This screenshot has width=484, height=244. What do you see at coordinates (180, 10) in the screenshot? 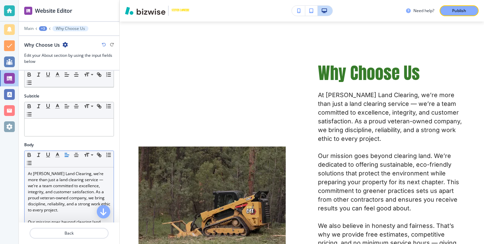
I see `img: Your Logo` at bounding box center [180, 10].